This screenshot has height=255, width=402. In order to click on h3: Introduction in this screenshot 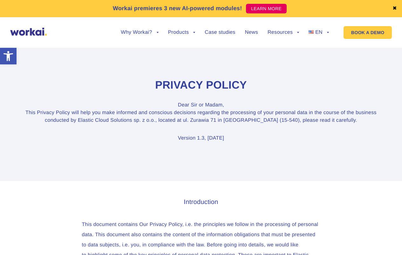, I will do `click(201, 202)`.